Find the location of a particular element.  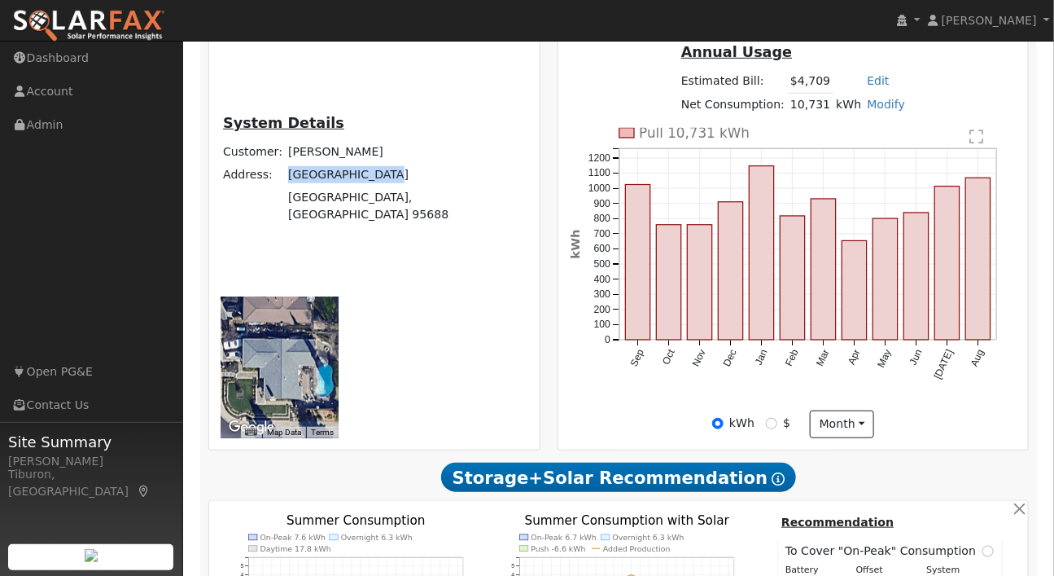

text: Nov is located at coordinates (699, 357).